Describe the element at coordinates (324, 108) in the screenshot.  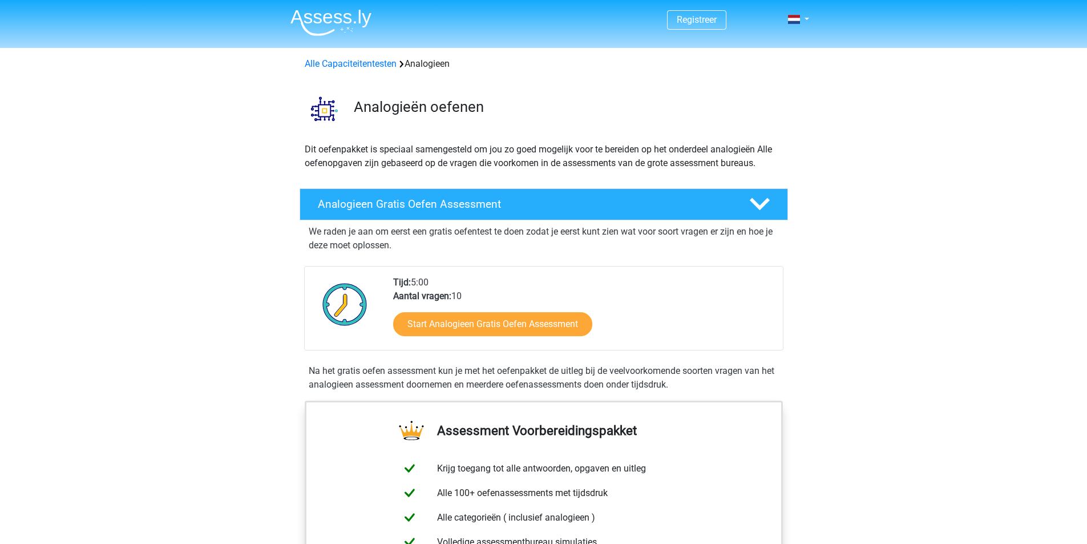
I see `img: analogieen` at that location.